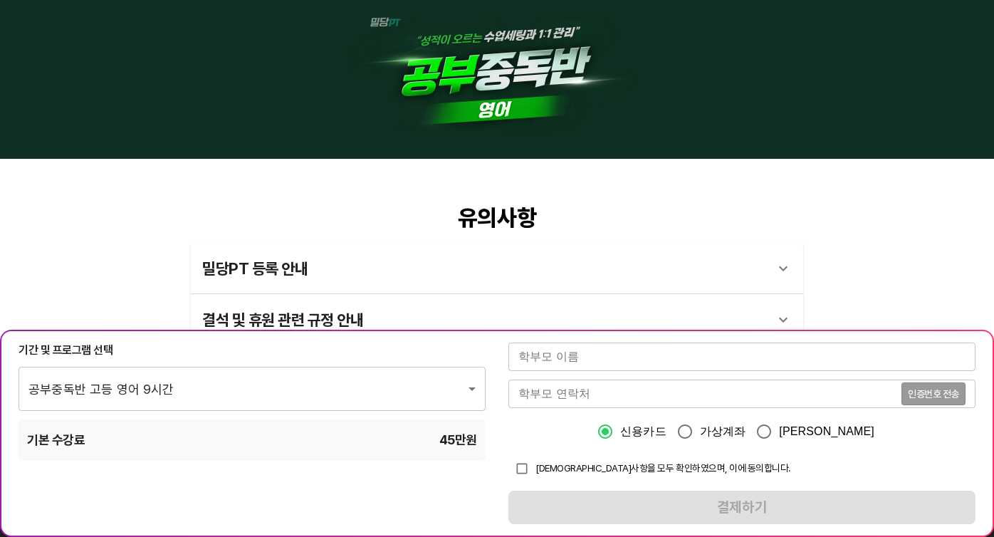  I want to click on span: 신용카드, so click(643, 432).